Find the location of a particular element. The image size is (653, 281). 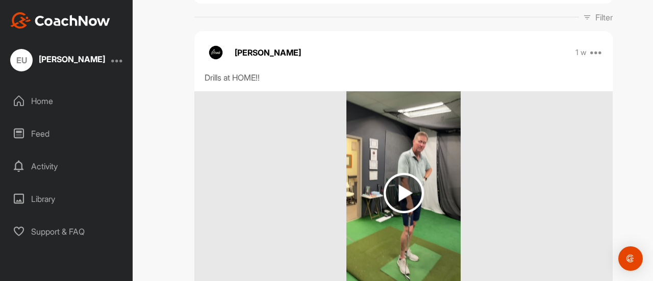

div: Activity is located at coordinates (67, 166).